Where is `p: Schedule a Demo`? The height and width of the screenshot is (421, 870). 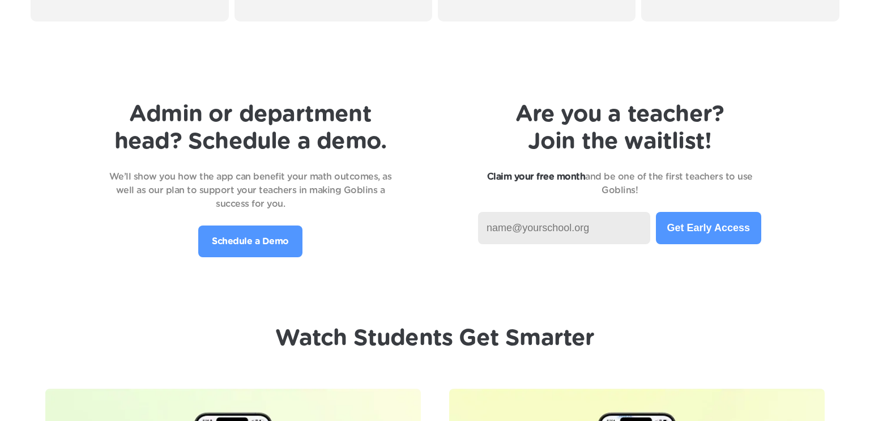 p: Schedule a Demo is located at coordinates (250, 241).